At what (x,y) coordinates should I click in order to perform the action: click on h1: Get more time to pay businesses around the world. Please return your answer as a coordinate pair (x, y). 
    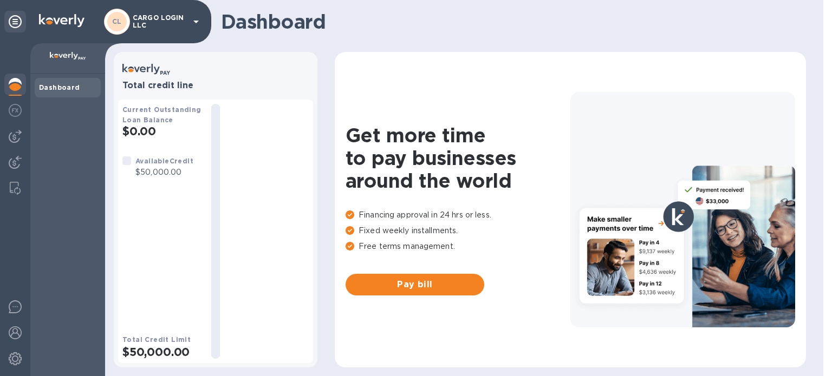
    Looking at the image, I should click on (458, 158).